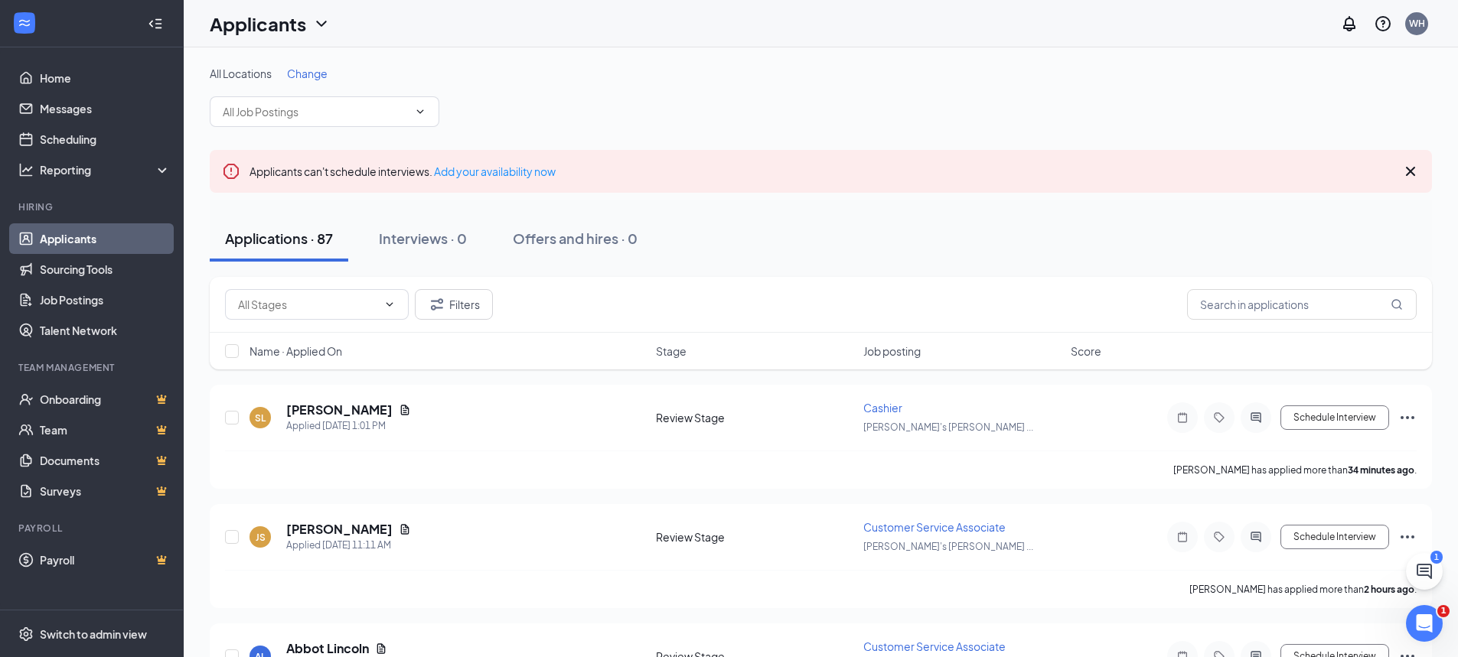  Describe the element at coordinates (1397, 305) in the screenshot. I see `svg: MagnifyingGlass` at that location.